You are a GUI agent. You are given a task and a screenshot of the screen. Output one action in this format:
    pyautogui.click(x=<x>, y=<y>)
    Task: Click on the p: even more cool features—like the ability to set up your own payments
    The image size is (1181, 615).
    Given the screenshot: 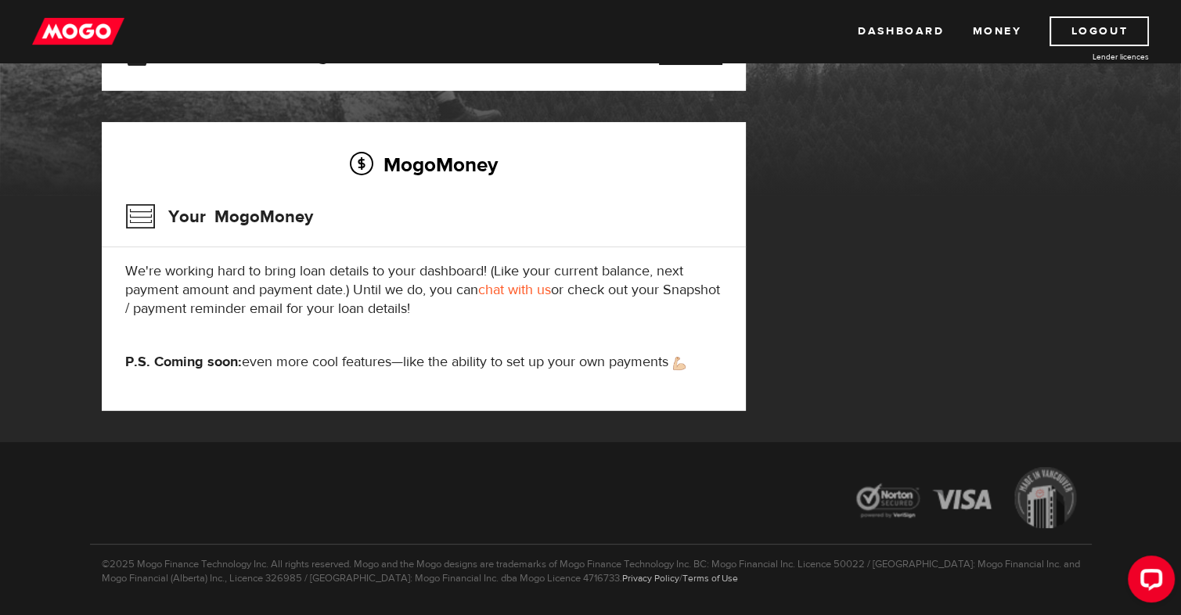 What is the action you would take?
    pyautogui.click(x=424, y=362)
    